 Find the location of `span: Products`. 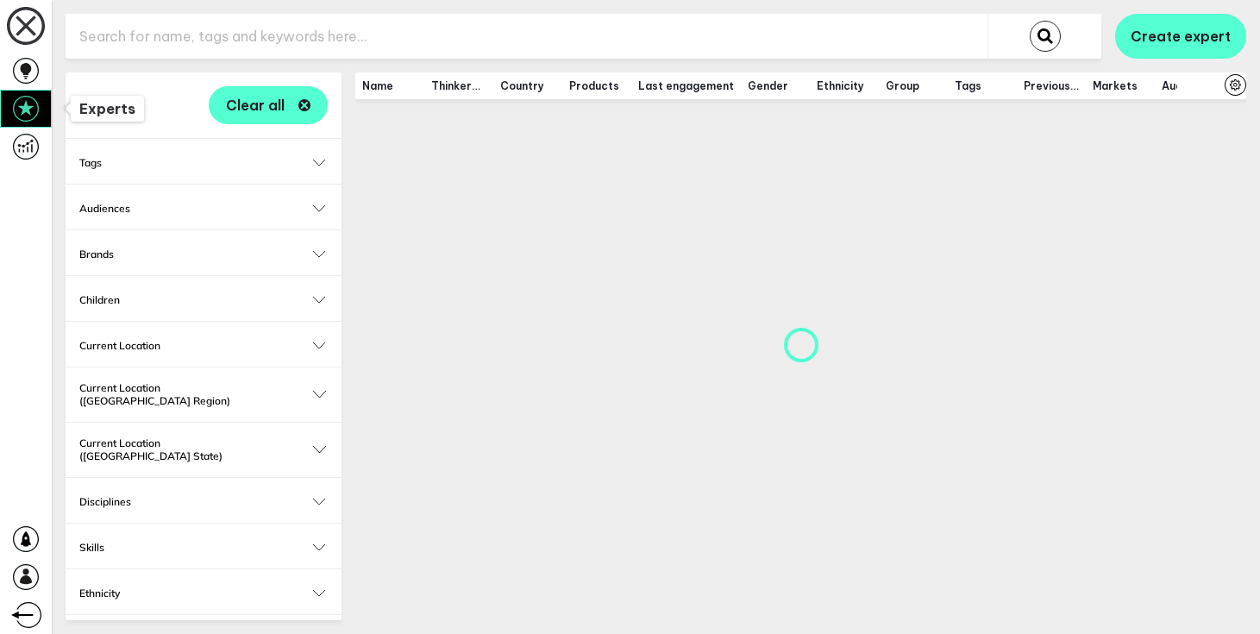

span: Products is located at coordinates (597, 85).